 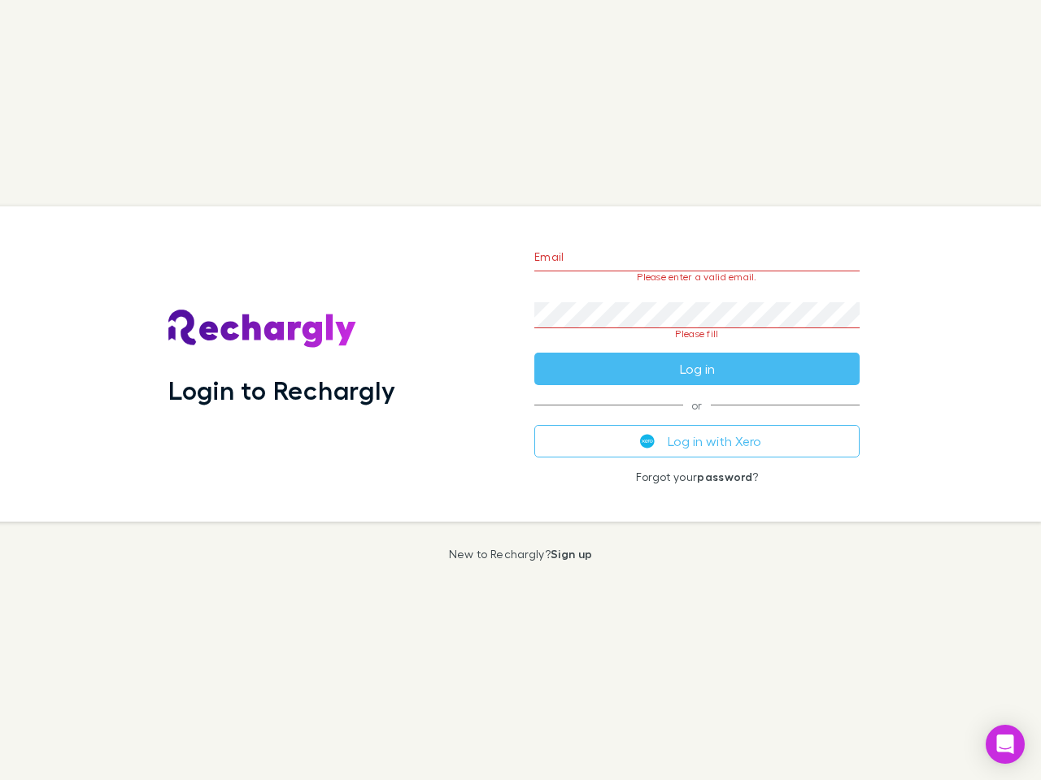 I want to click on div: Open Intercom Messenger, so click(x=1005, y=745).